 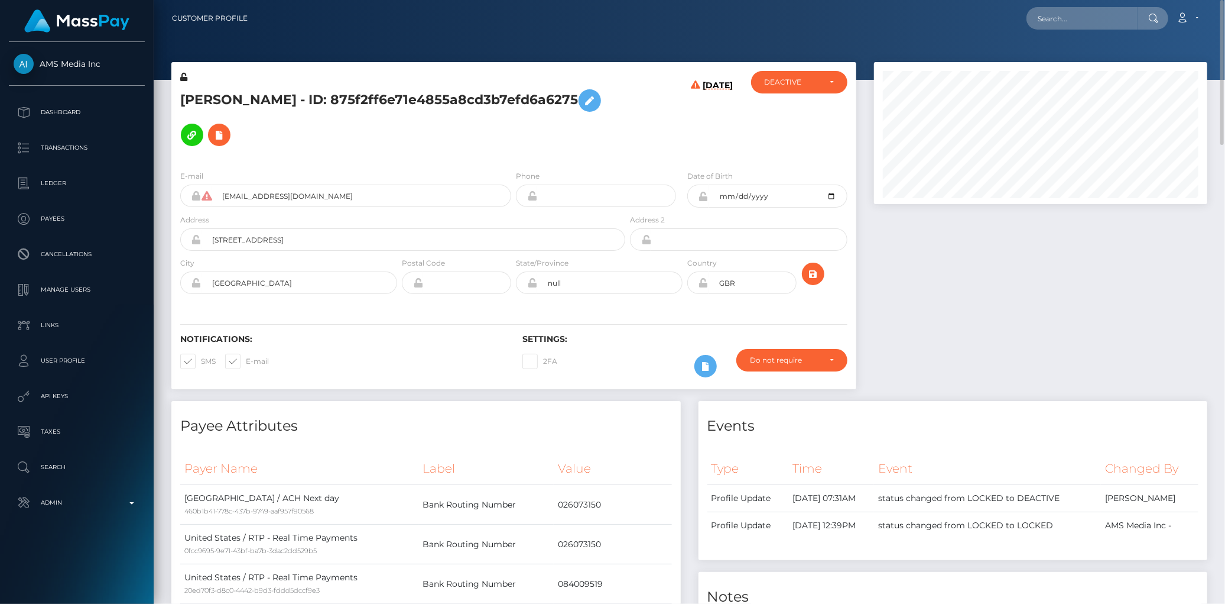 What do you see at coordinates (77, 219) in the screenshot?
I see `p: Payees` at bounding box center [77, 219].